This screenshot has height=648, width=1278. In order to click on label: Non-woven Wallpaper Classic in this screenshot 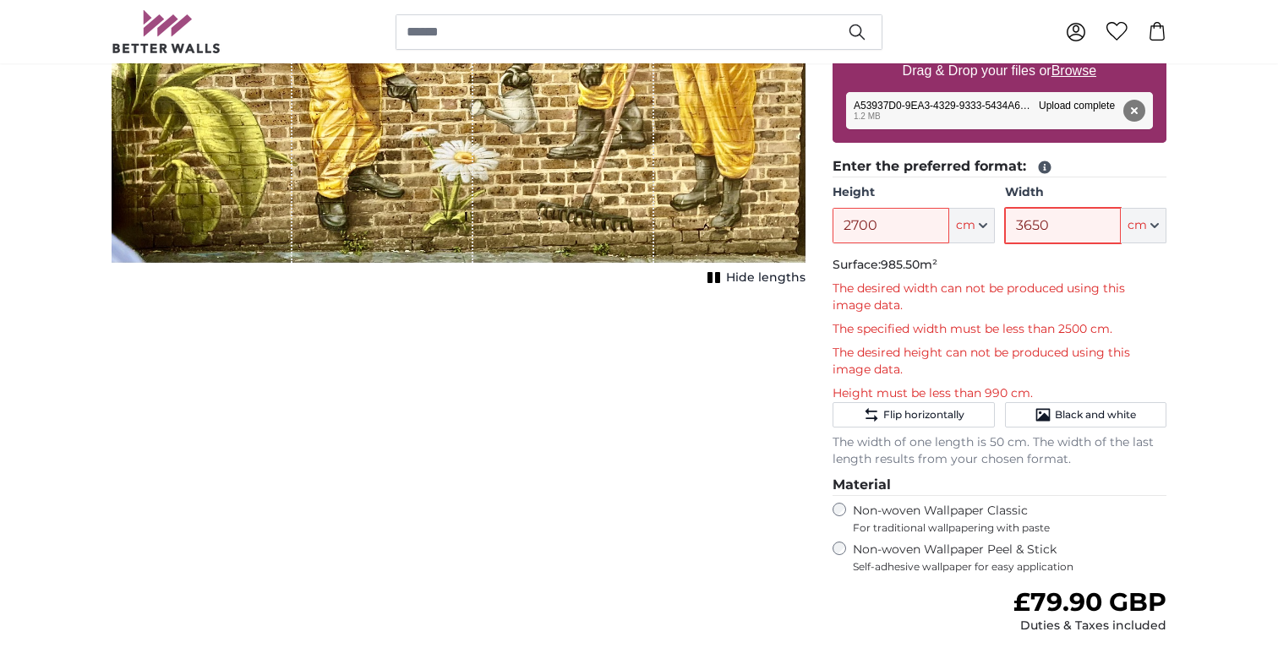, I will do `click(1009, 519)`.